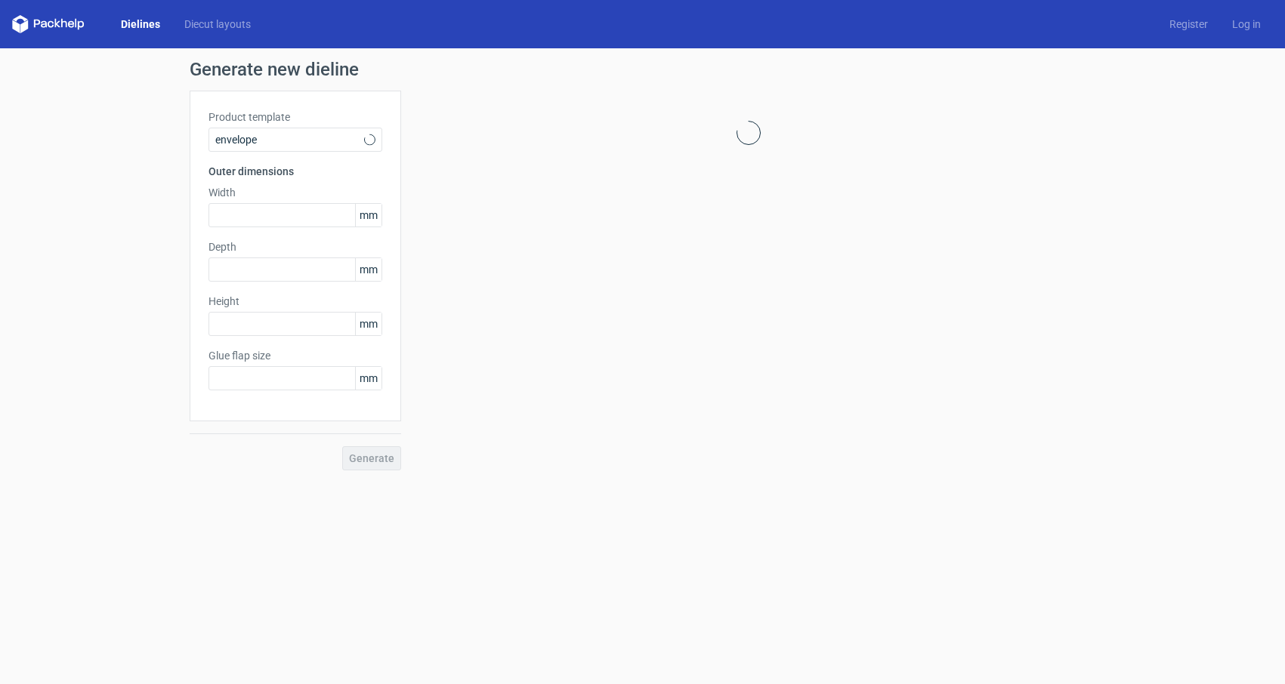  What do you see at coordinates (295, 356) in the screenshot?
I see `label: Glue flap size` at bounding box center [295, 356].